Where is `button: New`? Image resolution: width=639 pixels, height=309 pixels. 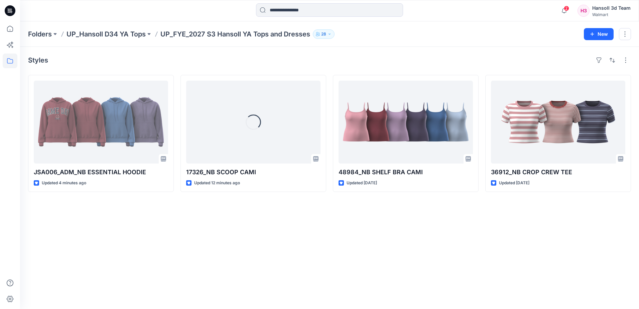
button: New is located at coordinates (599, 34).